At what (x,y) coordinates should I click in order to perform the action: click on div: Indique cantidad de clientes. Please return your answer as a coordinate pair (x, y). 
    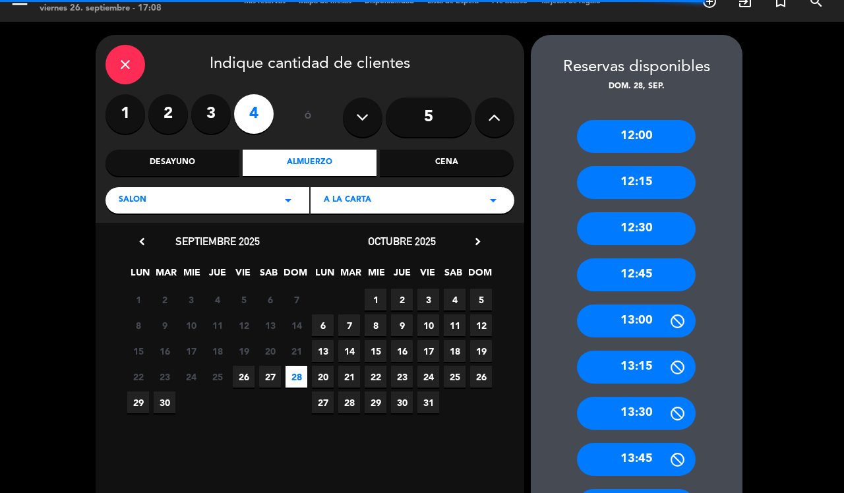
    Looking at the image, I should click on (310, 65).